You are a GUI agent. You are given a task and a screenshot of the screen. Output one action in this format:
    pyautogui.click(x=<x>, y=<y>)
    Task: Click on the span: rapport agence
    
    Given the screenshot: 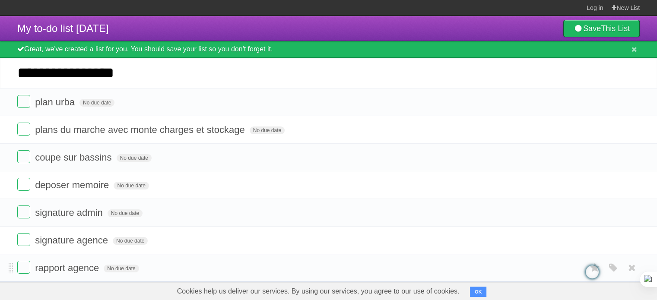 What is the action you would take?
    pyautogui.click(x=68, y=268)
    